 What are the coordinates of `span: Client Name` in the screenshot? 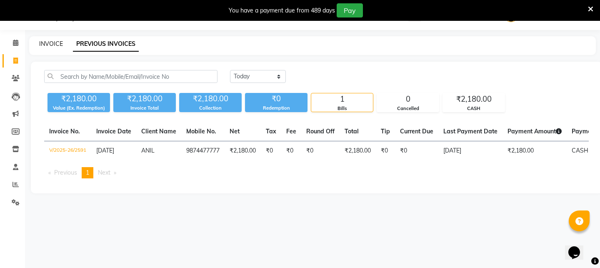 It's located at (159, 131).